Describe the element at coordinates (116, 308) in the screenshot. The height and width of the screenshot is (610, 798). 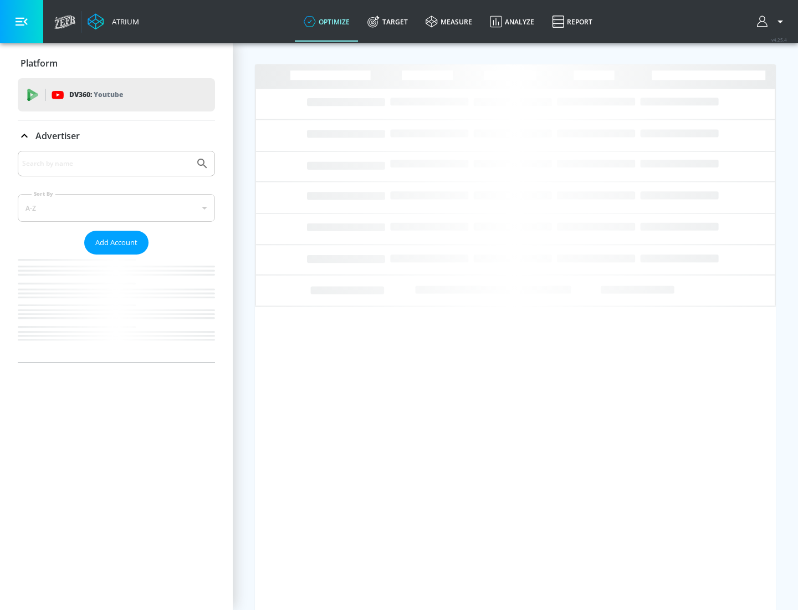
I see `nav: list of Advertiser` at that location.